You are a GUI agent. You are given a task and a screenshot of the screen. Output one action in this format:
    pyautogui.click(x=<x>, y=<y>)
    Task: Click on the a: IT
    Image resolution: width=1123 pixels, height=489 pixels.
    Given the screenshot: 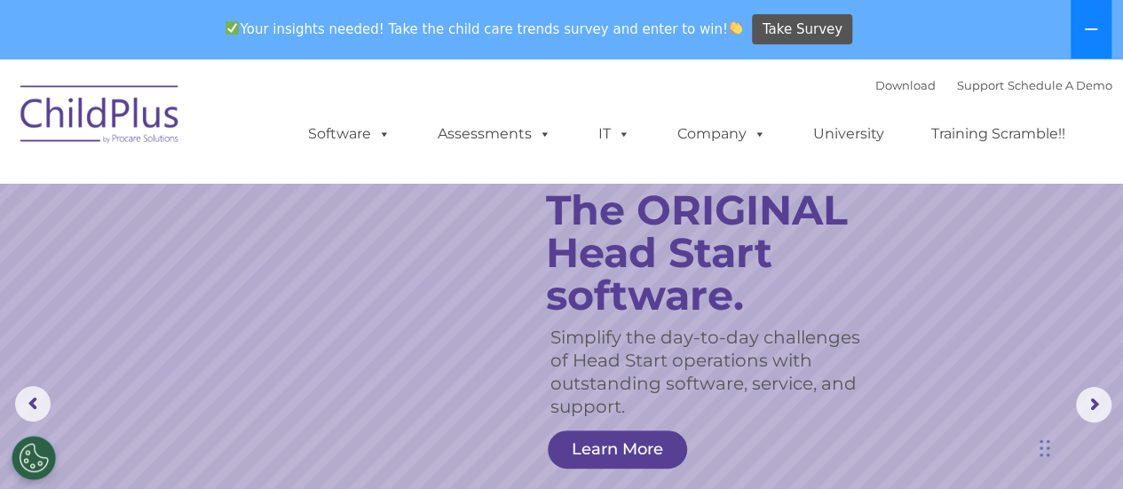 What is the action you would take?
    pyautogui.click(x=614, y=134)
    